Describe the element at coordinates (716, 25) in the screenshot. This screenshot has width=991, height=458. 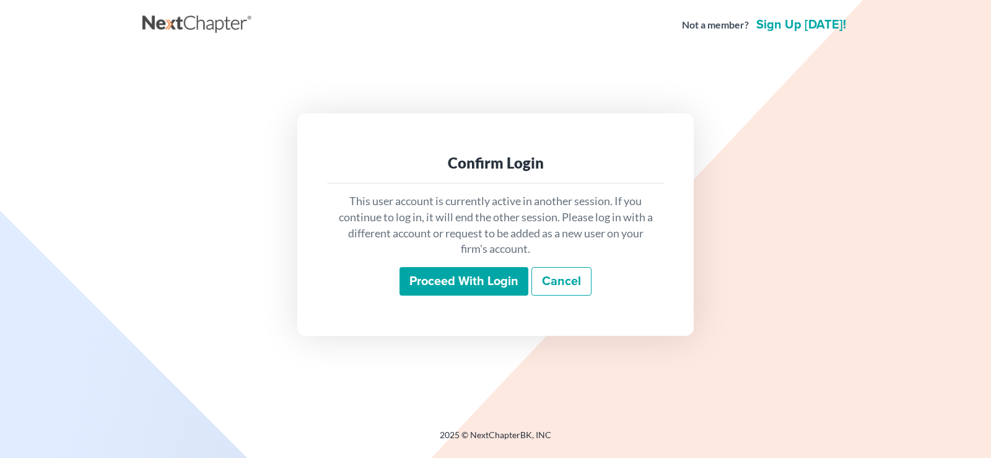
I see `strong: Not a member?` at that location.